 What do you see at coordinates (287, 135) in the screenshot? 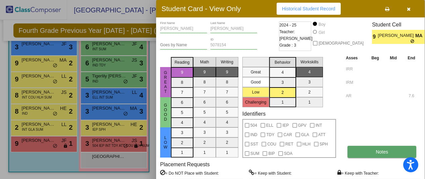
I see `span: CAR` at bounding box center [287, 135].